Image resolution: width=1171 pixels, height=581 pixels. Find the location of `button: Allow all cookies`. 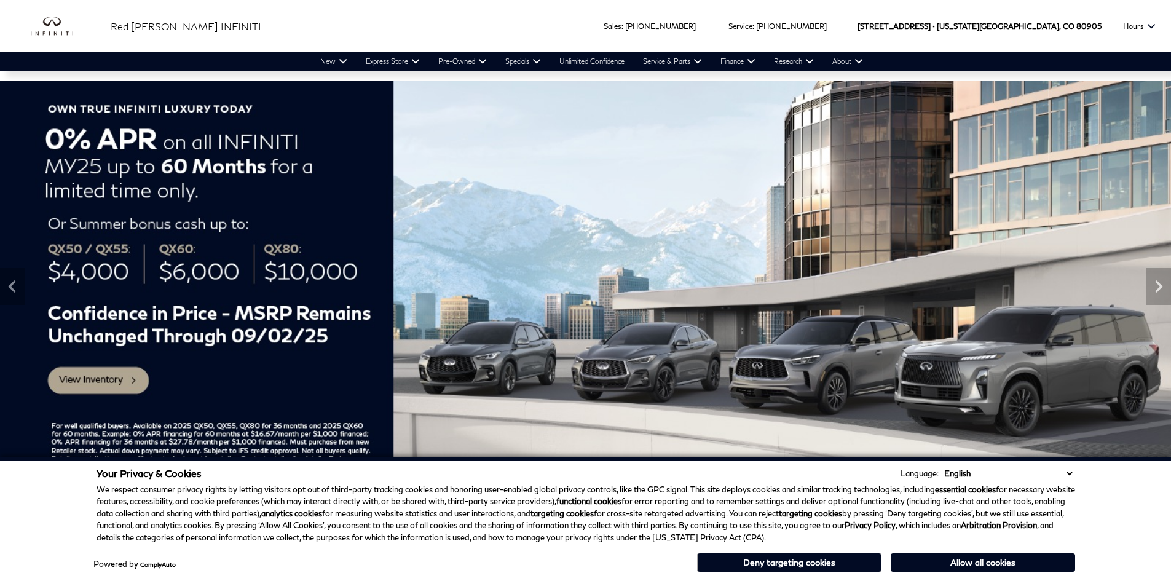

button: Allow all cookies is located at coordinates (983, 563).